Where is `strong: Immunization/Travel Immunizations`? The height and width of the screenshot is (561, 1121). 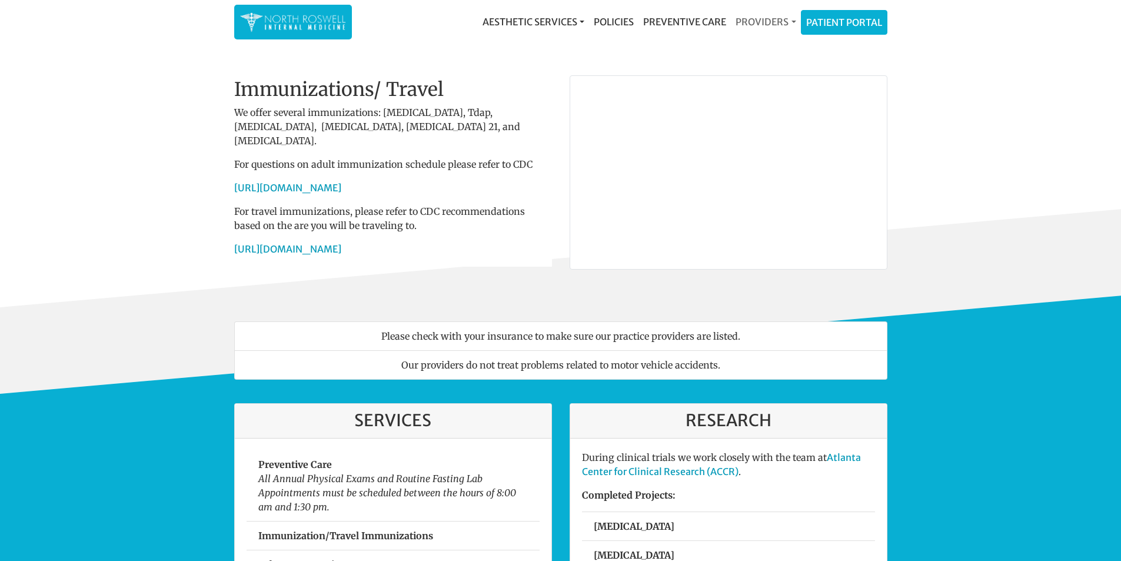
strong: Immunization/Travel Immunizations is located at coordinates (345, 536).